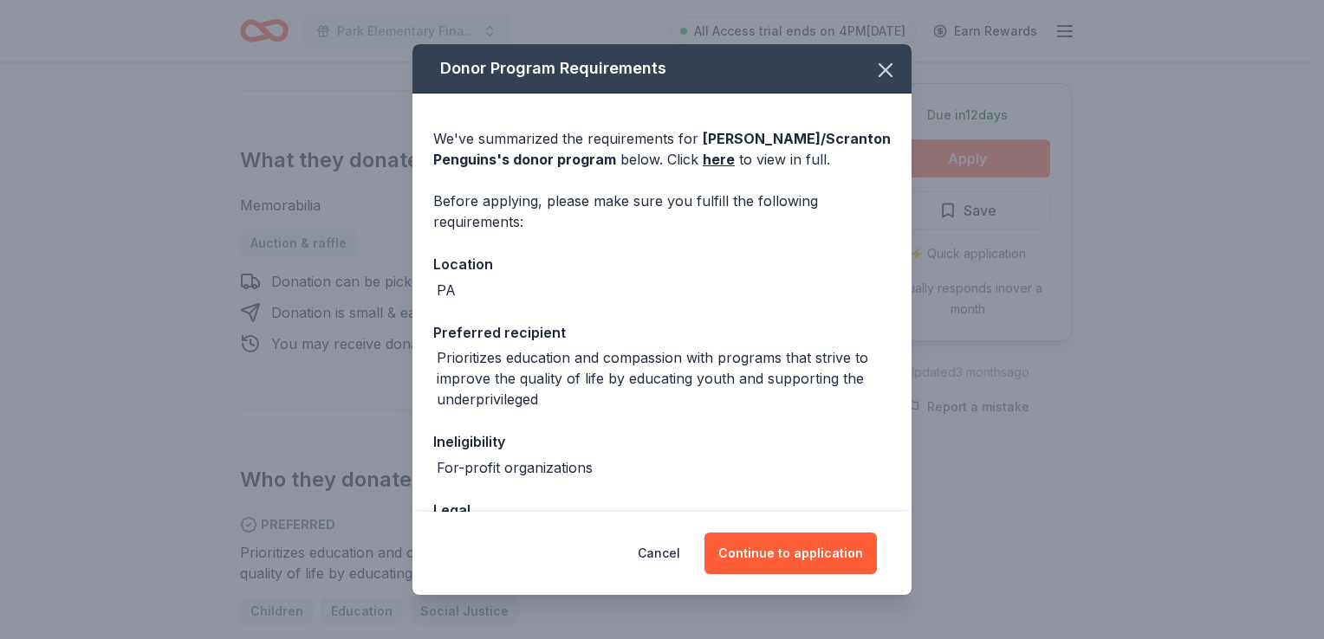 The width and height of the screenshot is (1324, 639). I want to click on div: Location, so click(662, 264).